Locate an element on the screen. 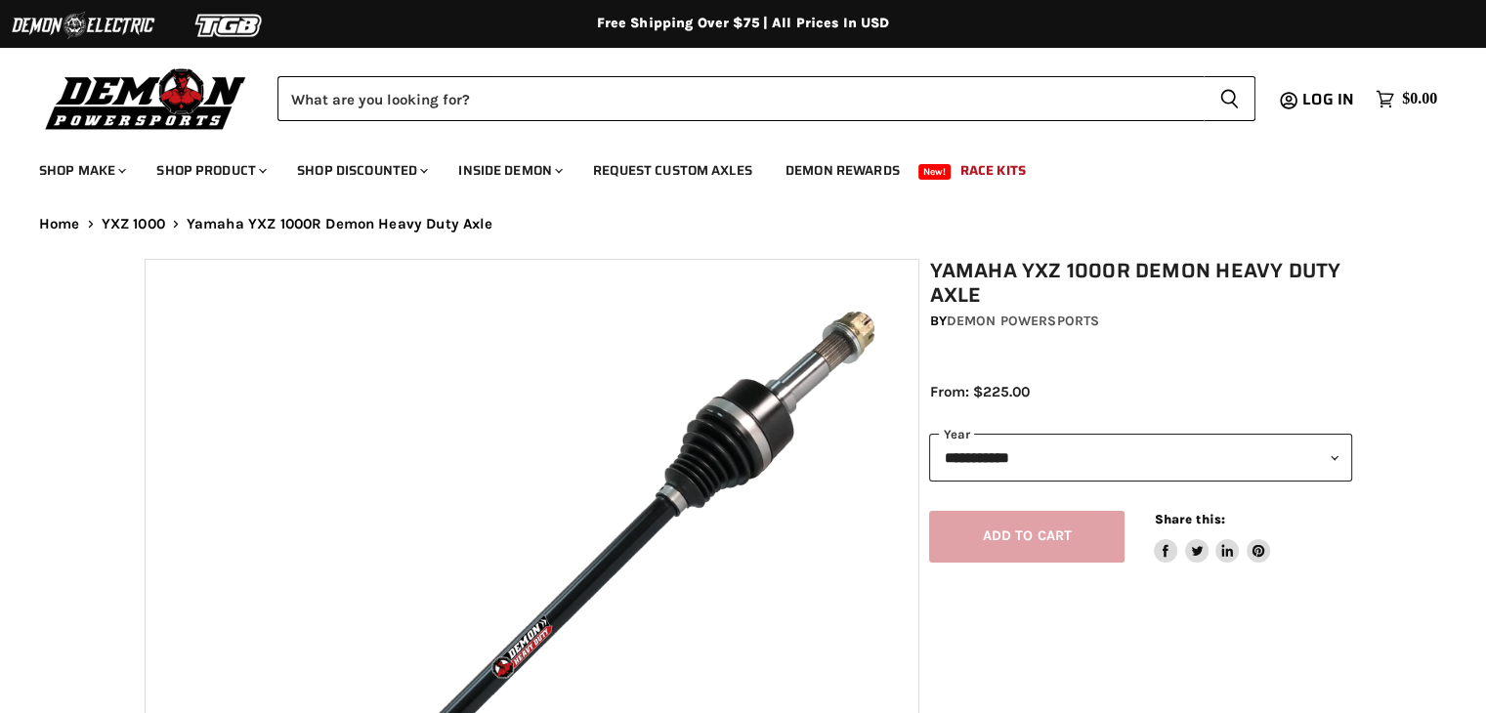  a: YXZ 1000 is located at coordinates (133, 224).